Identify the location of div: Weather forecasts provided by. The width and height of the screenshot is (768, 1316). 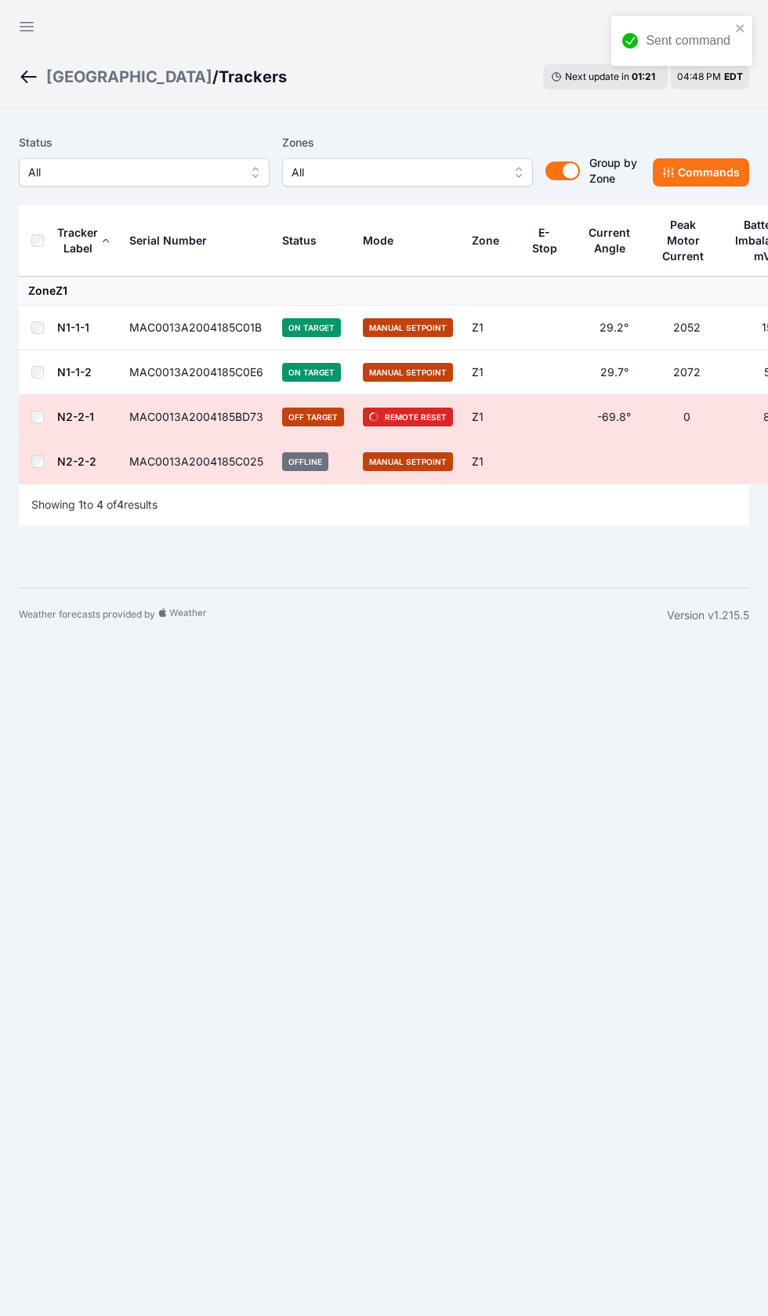
(343, 615).